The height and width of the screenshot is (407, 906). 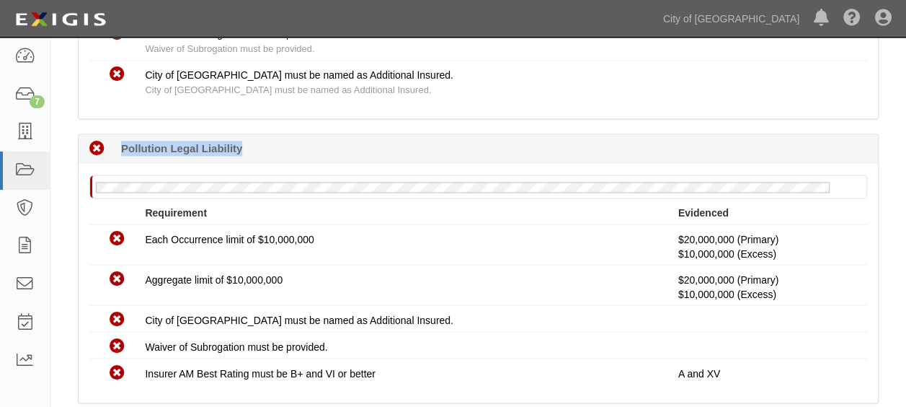 I want to click on div: 7, so click(x=37, y=102).